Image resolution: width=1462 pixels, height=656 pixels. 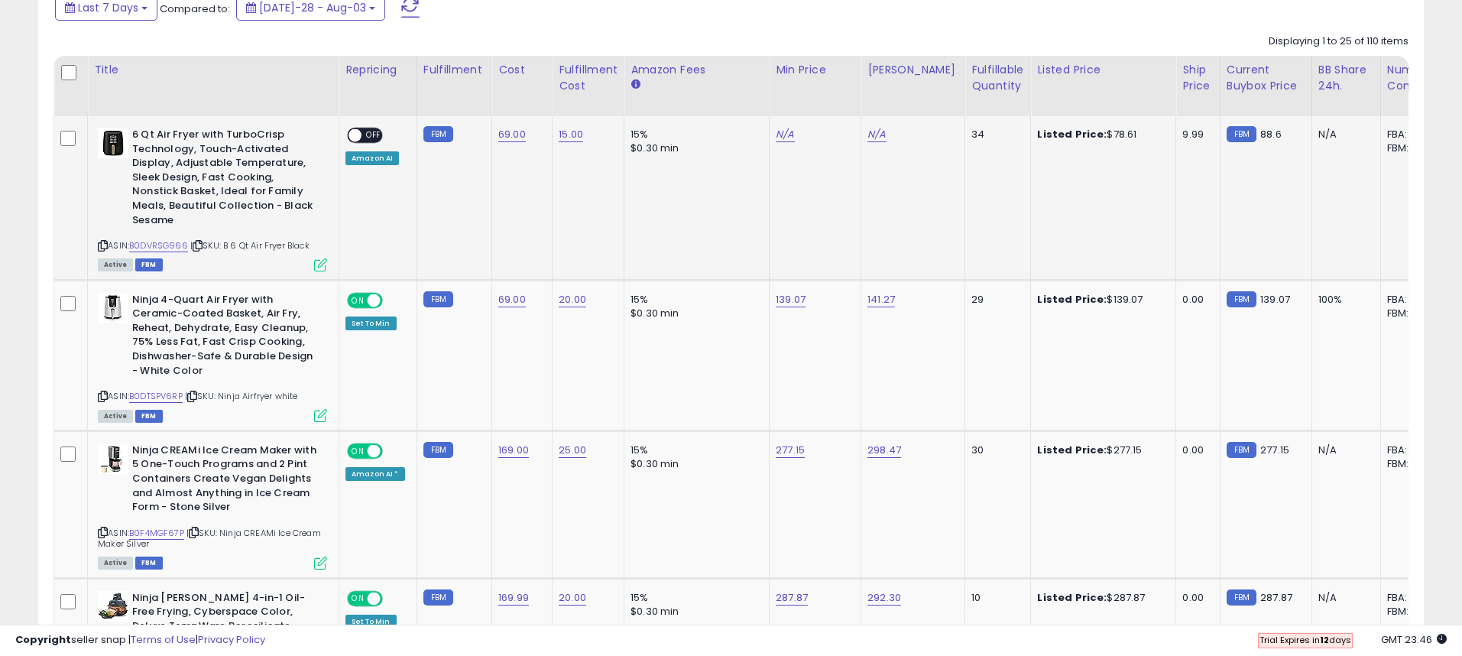 What do you see at coordinates (696, 70) in the screenshot?
I see `div: Amazon Fees` at bounding box center [696, 70].